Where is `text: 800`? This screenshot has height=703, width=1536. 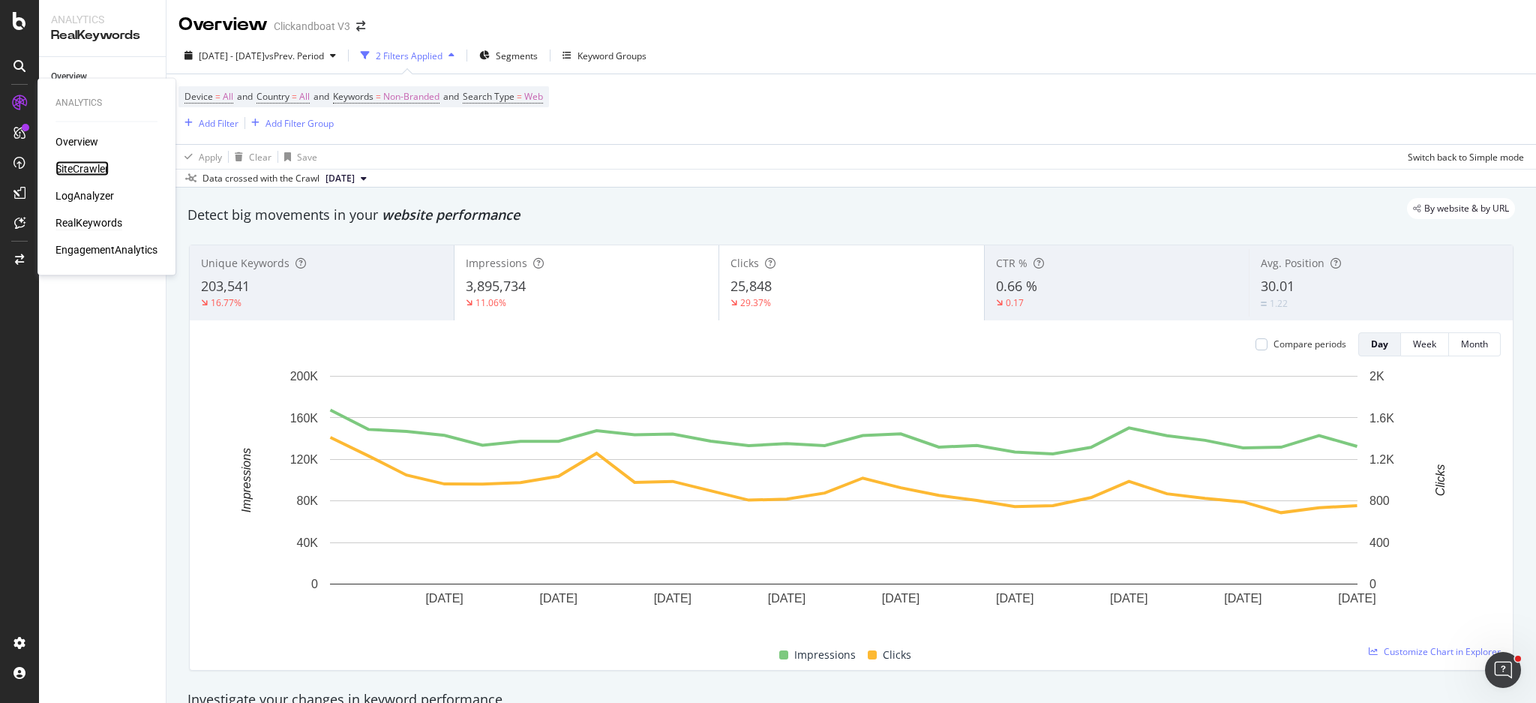 text: 800 is located at coordinates (1379, 500).